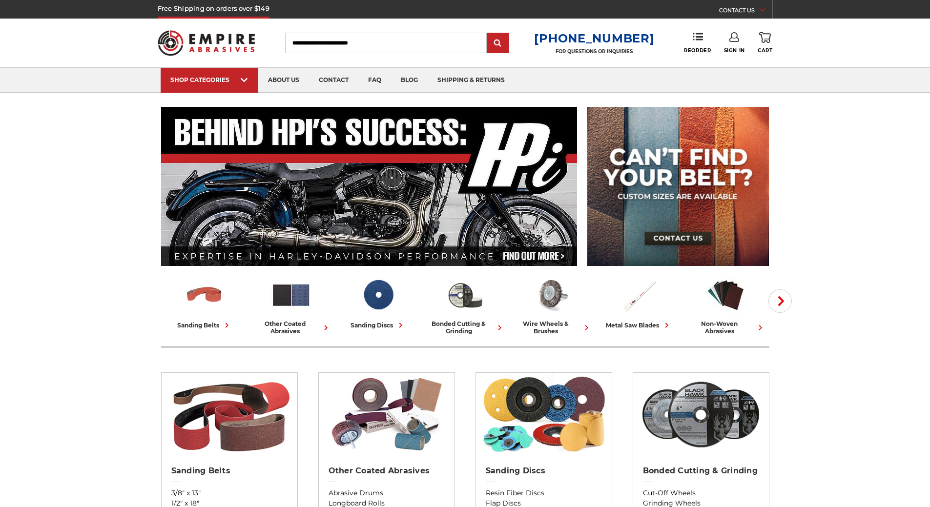 This screenshot has width=930, height=507. What do you see at coordinates (544, 493) in the screenshot?
I see `a: Resin Fiber Discs` at bounding box center [544, 493].